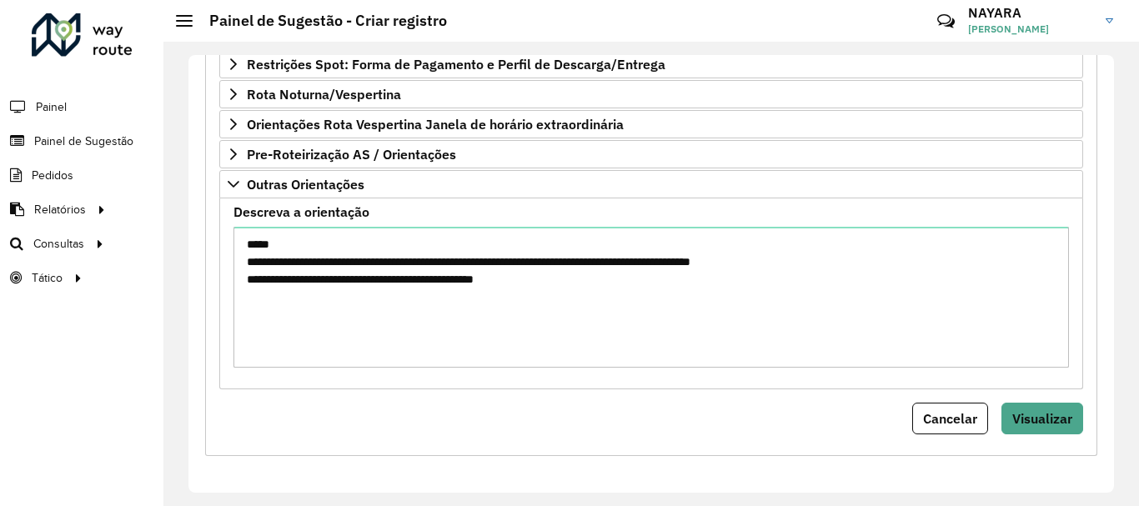  Describe the element at coordinates (60, 209) in the screenshot. I see `span: Relatórios` at that location.